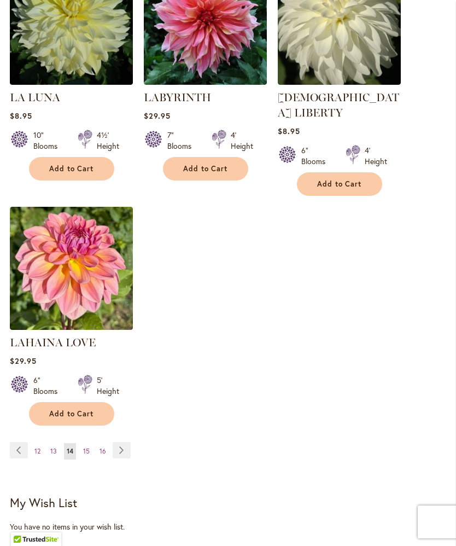 The height and width of the screenshot is (546, 456). Describe the element at coordinates (70, 450) in the screenshot. I see `span: 14` at that location.